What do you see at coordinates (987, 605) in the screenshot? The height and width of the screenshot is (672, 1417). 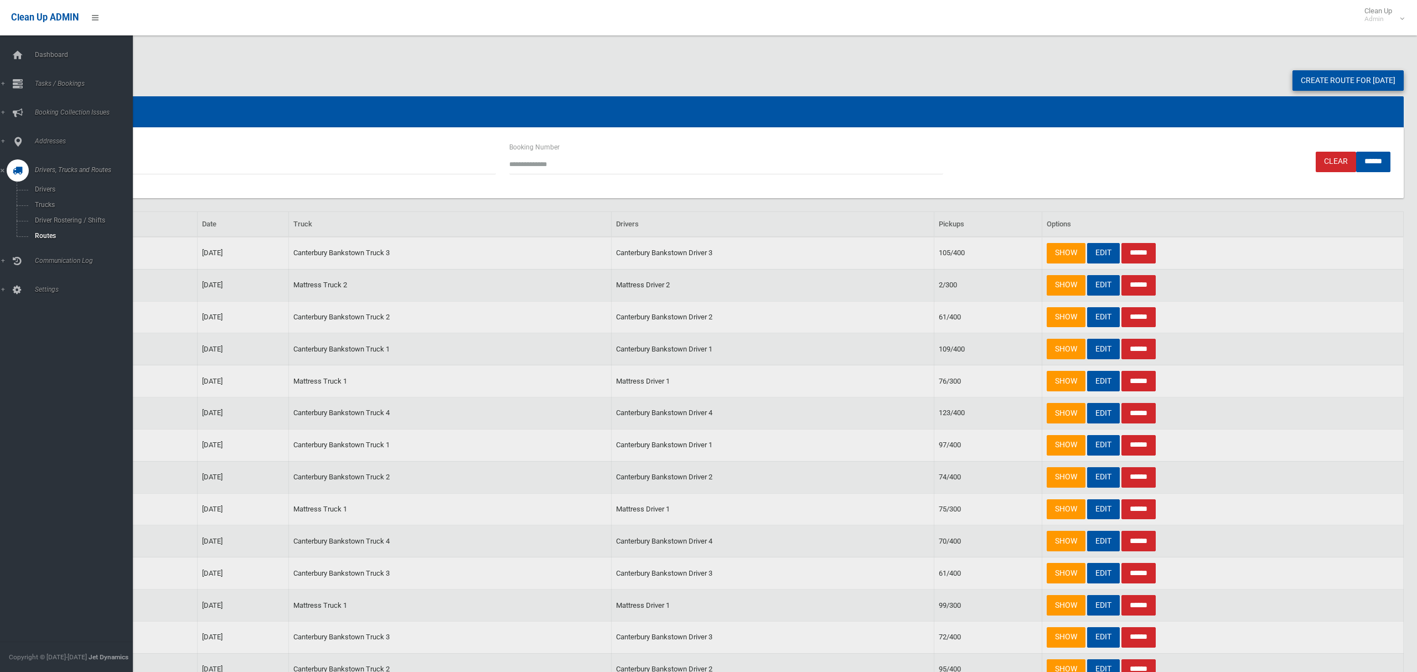 I see `td: 99/300` at bounding box center [987, 605].